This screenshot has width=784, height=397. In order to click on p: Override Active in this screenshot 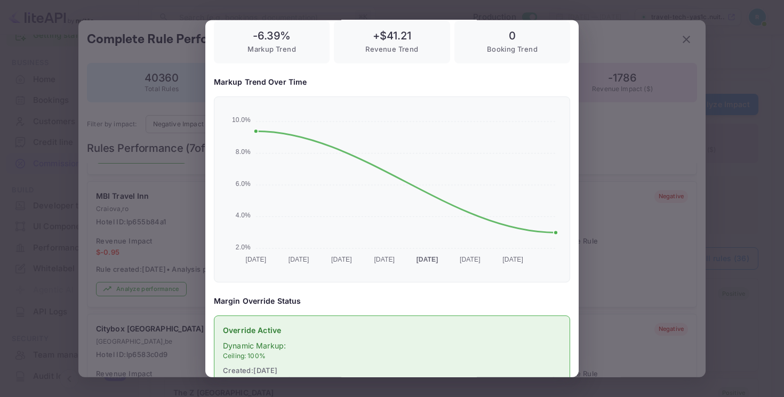, I will do `click(392, 330)`.